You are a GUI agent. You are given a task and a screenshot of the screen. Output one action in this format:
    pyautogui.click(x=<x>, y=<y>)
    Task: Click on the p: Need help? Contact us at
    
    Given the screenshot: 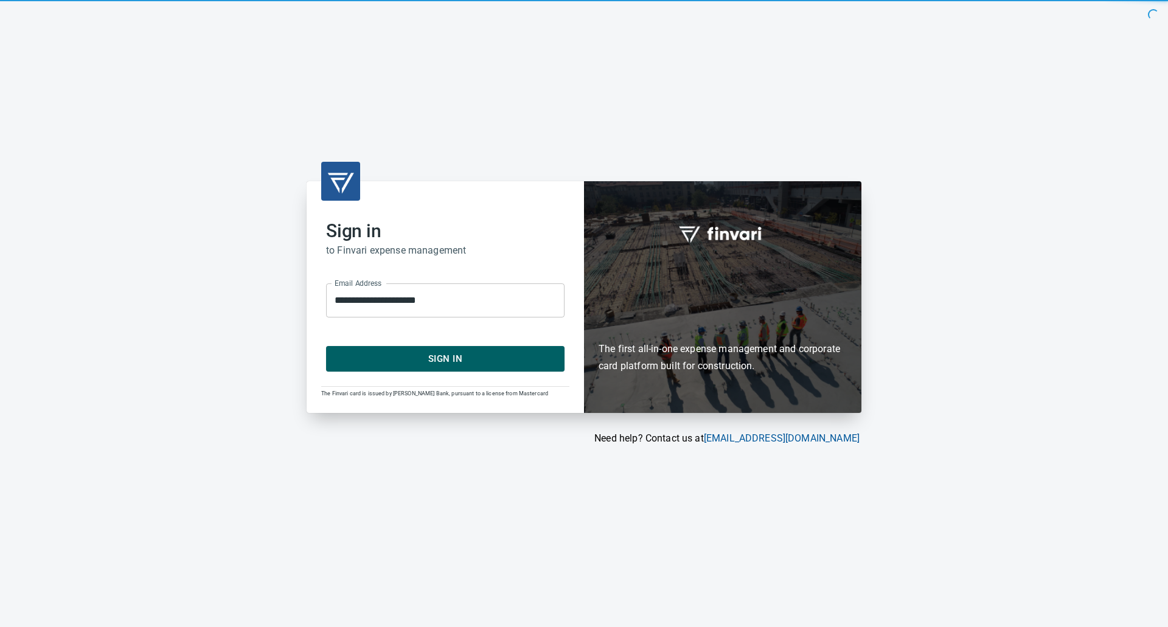 What is the action you would take?
    pyautogui.click(x=583, y=439)
    